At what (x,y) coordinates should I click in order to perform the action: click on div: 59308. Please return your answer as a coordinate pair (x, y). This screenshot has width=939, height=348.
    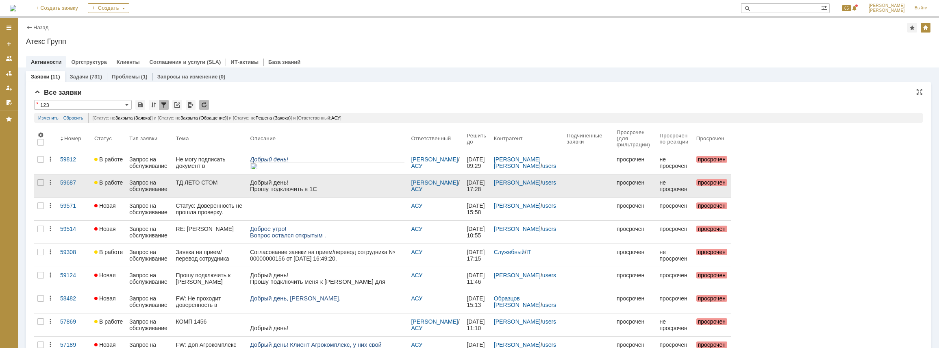
    Looking at the image, I should click on (74, 252).